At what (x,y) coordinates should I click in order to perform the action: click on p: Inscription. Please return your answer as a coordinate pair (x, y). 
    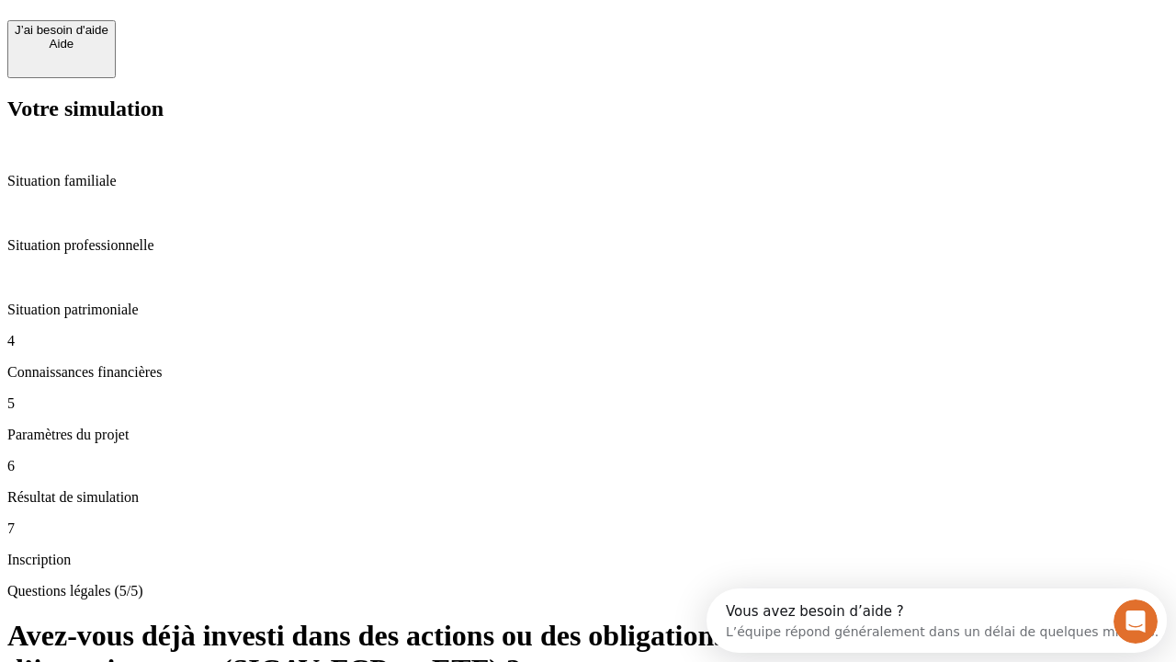
    Looking at the image, I should click on (588, 560).